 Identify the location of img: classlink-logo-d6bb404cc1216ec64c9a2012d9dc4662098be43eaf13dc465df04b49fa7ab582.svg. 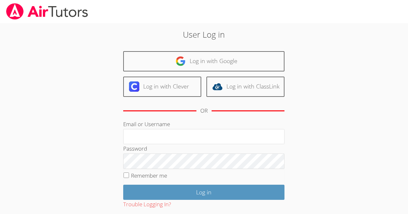
(217, 87).